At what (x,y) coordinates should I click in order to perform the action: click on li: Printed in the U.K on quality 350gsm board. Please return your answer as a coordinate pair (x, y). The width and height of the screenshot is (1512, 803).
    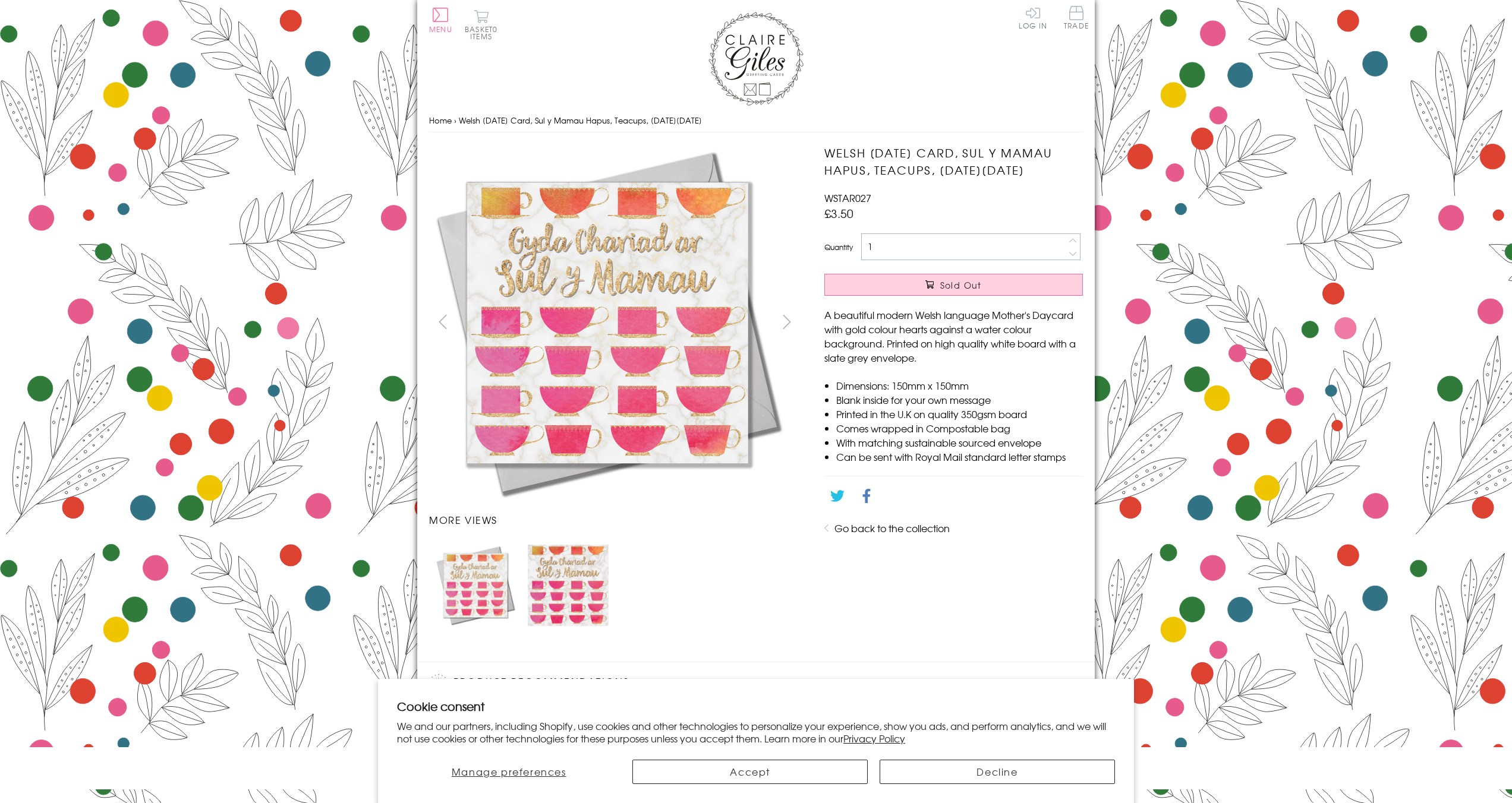
    Looking at the image, I should click on (960, 415).